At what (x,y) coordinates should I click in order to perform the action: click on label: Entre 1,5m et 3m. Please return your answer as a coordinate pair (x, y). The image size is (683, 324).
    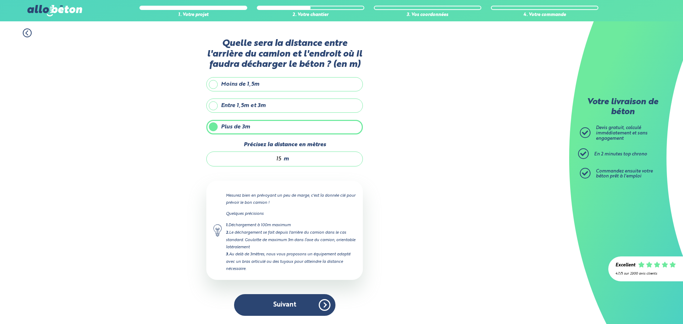
    Looking at the image, I should click on (284, 106).